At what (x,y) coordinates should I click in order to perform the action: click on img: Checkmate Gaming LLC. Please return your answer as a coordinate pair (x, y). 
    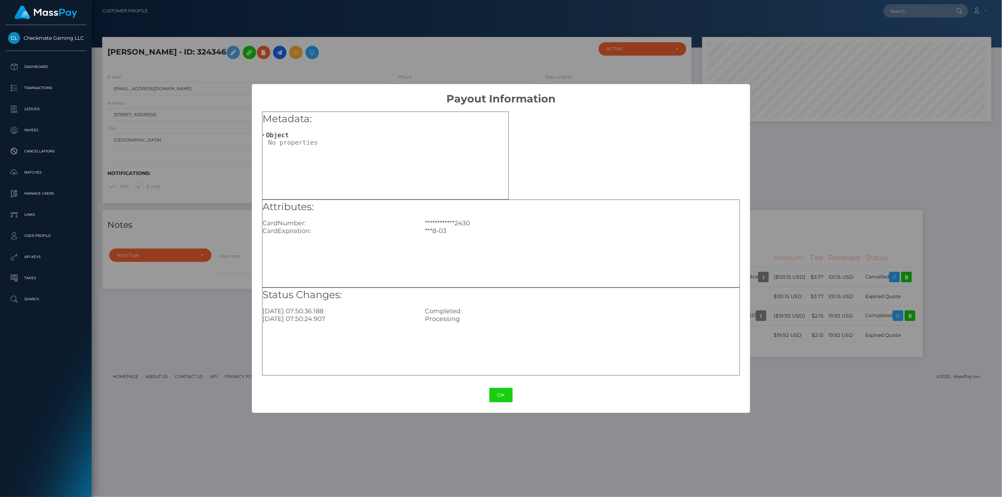
    Looking at the image, I should click on (14, 38).